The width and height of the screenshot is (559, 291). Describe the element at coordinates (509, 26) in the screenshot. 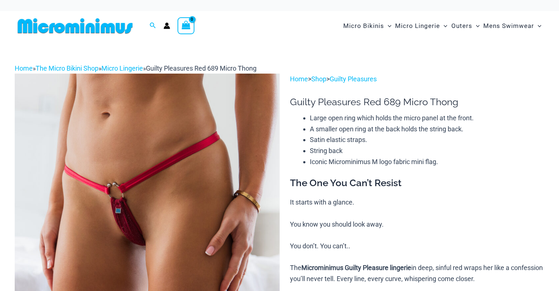

I see `span: Mens Swimwear` at that location.